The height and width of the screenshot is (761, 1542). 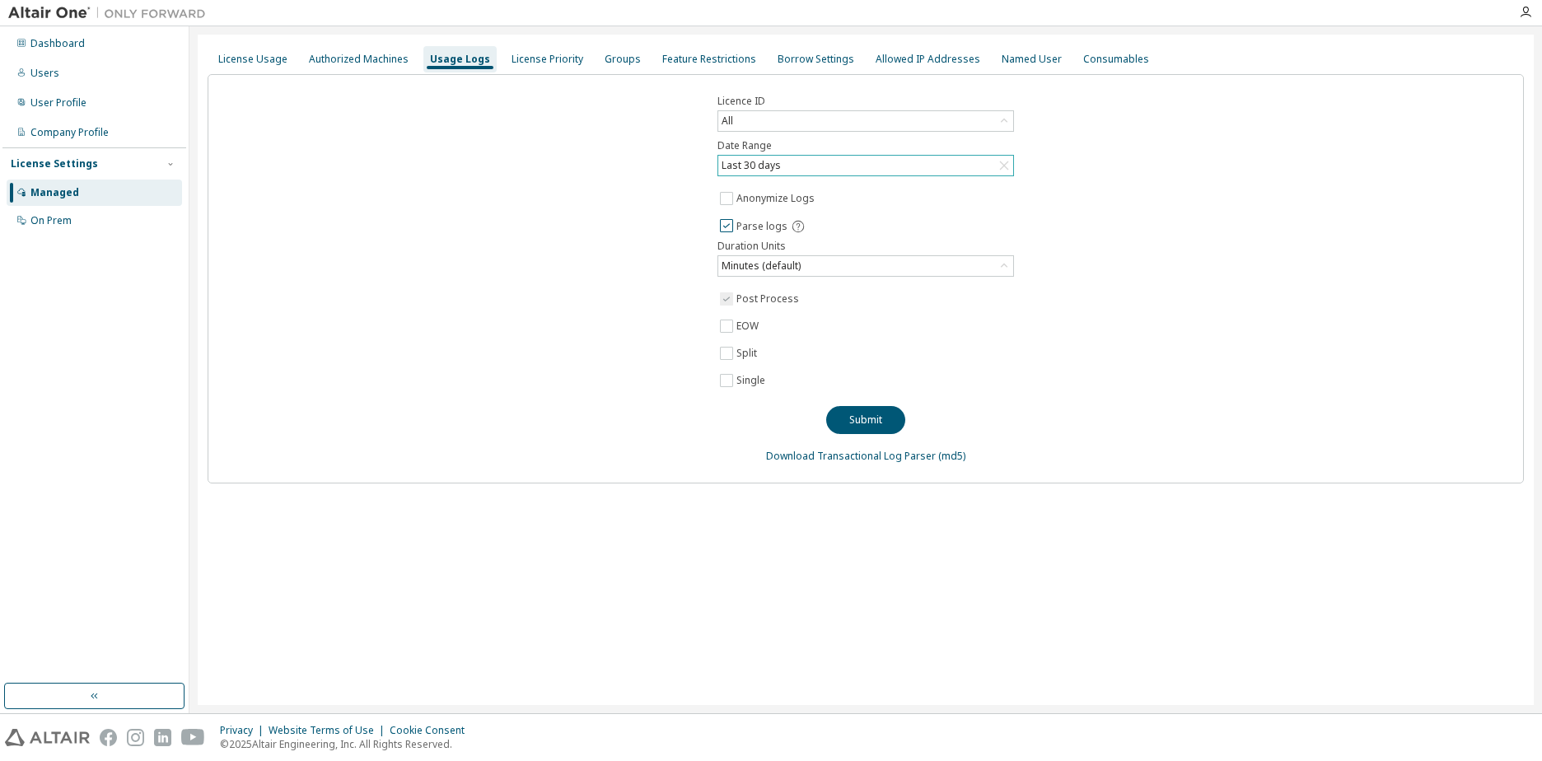 What do you see at coordinates (58, 103) in the screenshot?
I see `div: User Profile` at bounding box center [58, 103].